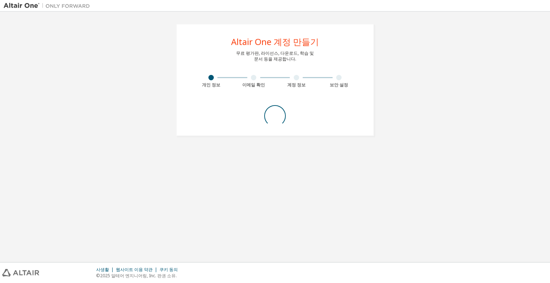 This screenshot has height=283, width=550. What do you see at coordinates (211, 85) in the screenshot?
I see `div: 개인 정보` at bounding box center [211, 85].